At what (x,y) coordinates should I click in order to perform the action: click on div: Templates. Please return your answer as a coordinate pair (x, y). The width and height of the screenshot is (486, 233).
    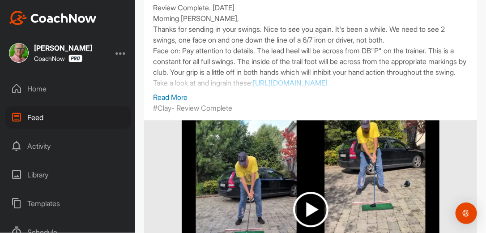
    Looking at the image, I should click on (68, 203).